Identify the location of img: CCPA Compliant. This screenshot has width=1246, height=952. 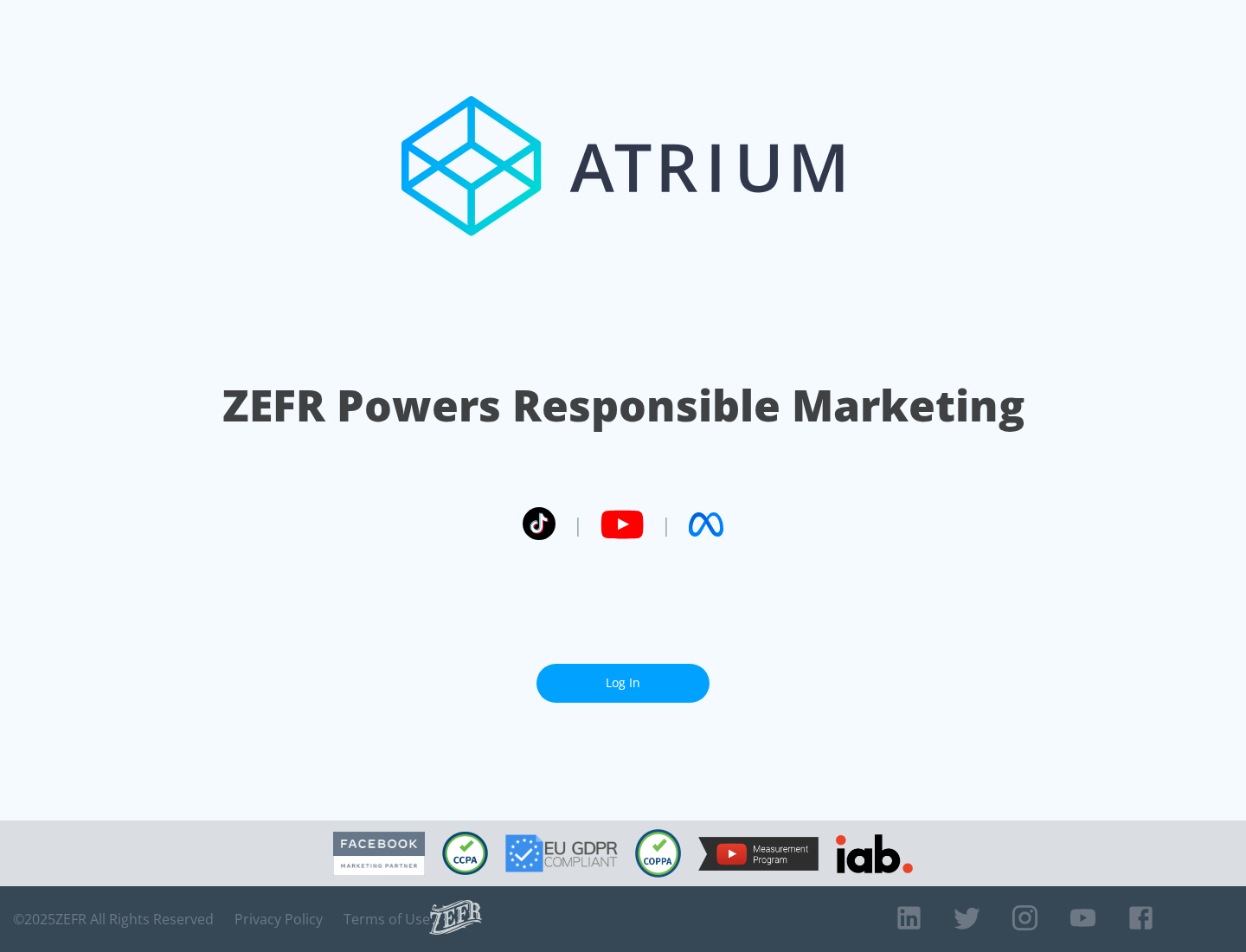
(464, 853).